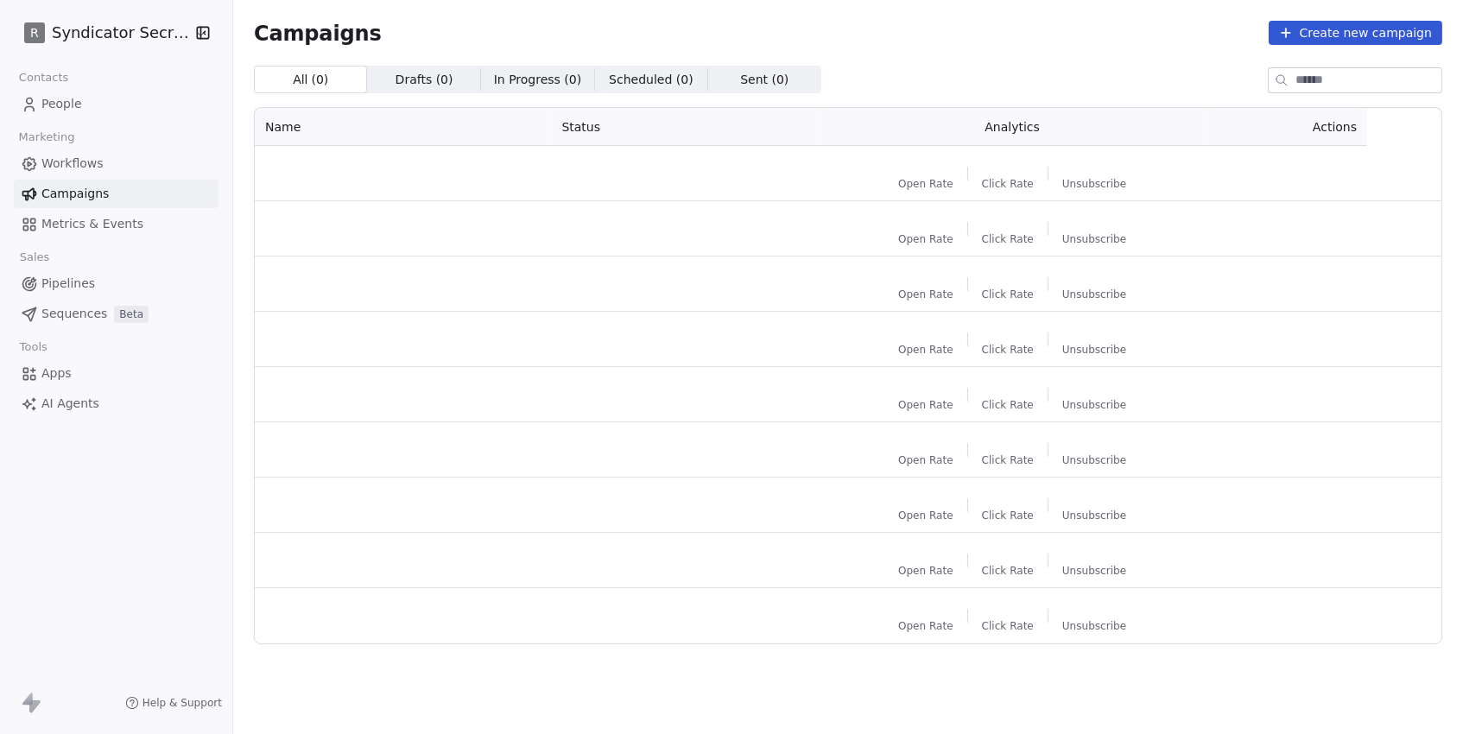 The height and width of the screenshot is (734, 1463). I want to click on span: Sales, so click(35, 257).